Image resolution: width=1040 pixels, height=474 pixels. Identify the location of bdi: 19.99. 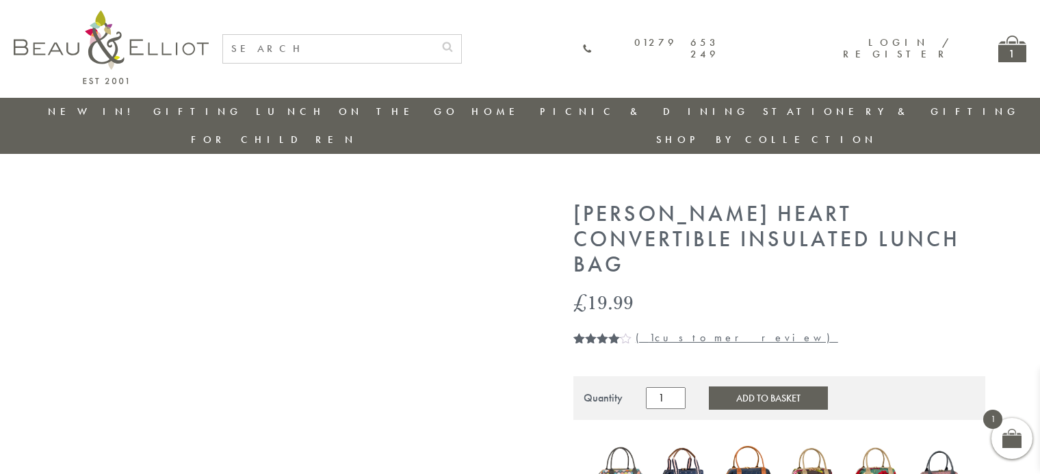
(603, 302).